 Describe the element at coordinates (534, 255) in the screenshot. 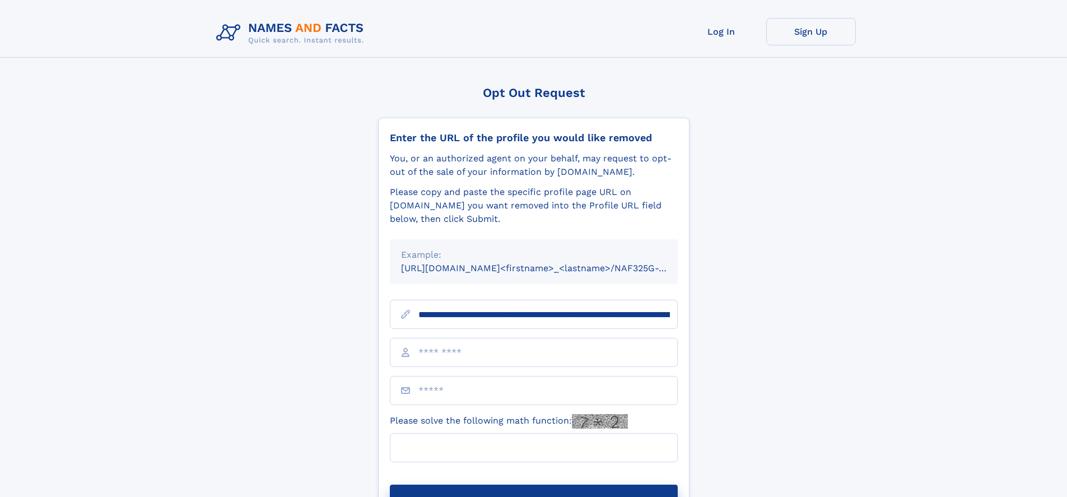

I see `div: Example:` at that location.